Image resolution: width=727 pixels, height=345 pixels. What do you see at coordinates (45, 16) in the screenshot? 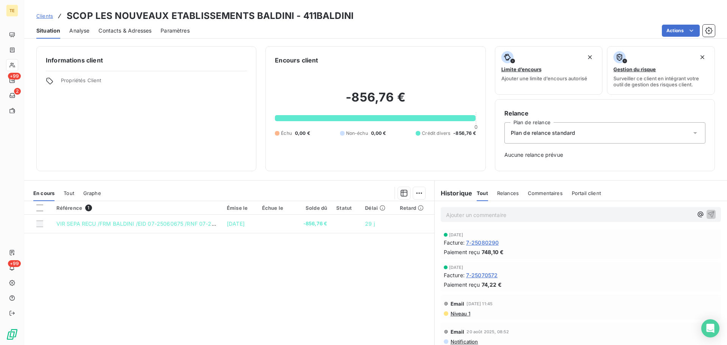
I see `span: Clients` at bounding box center [45, 16].